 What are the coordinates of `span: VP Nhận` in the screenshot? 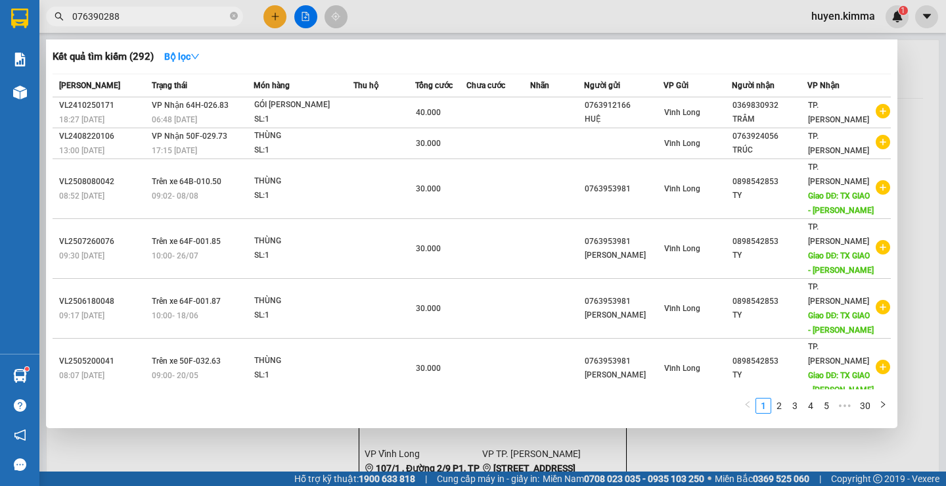 It's located at (823, 85).